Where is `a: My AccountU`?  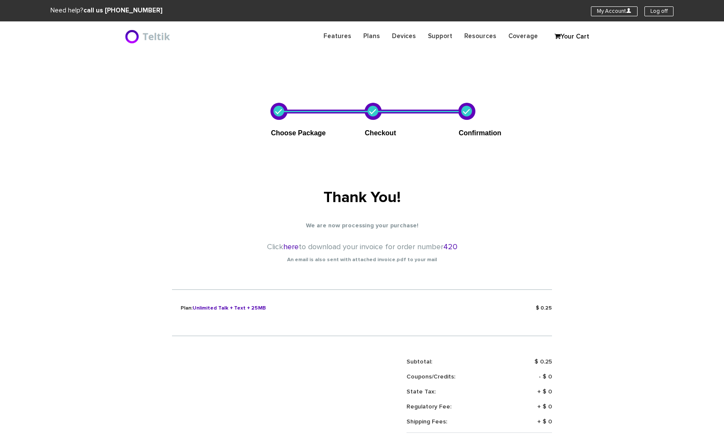
a: My AccountU is located at coordinates (614, 11).